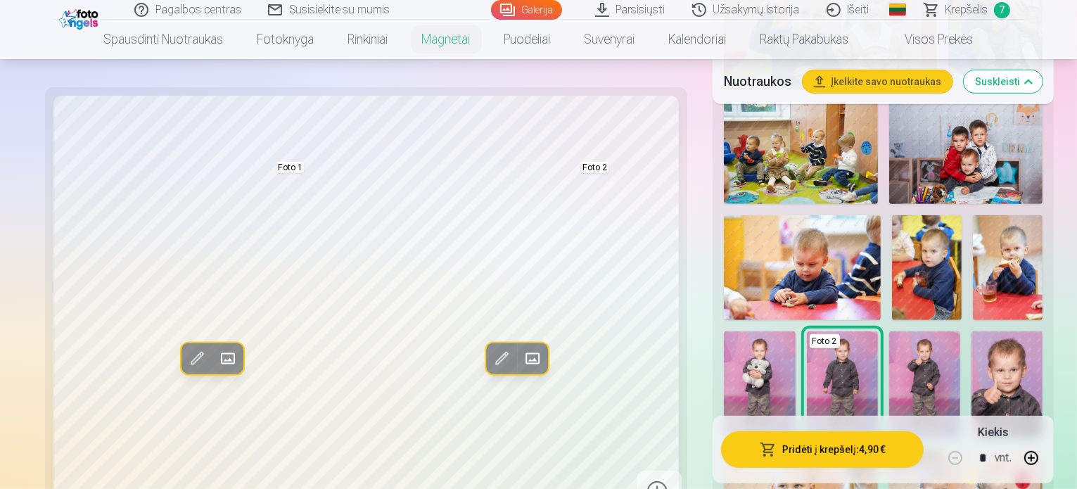 The height and width of the screenshot is (489, 1077). Describe the element at coordinates (528, 39) in the screenshot. I see `a: Puodeliai` at that location.